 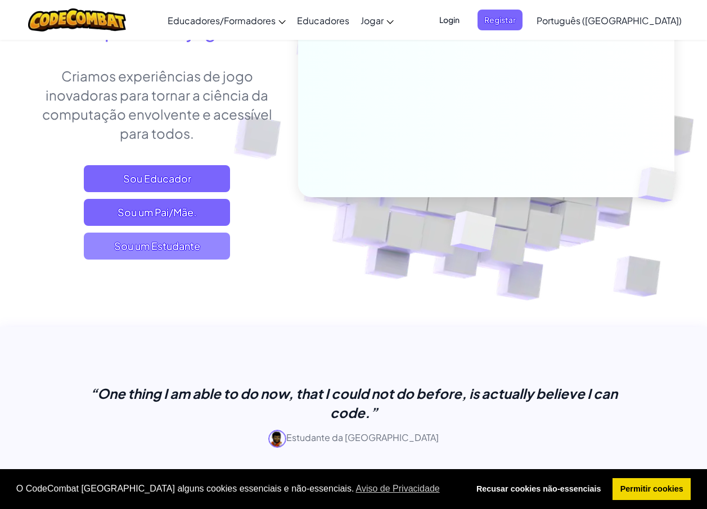 I want to click on a: learn more about cookies, so click(x=397, y=489).